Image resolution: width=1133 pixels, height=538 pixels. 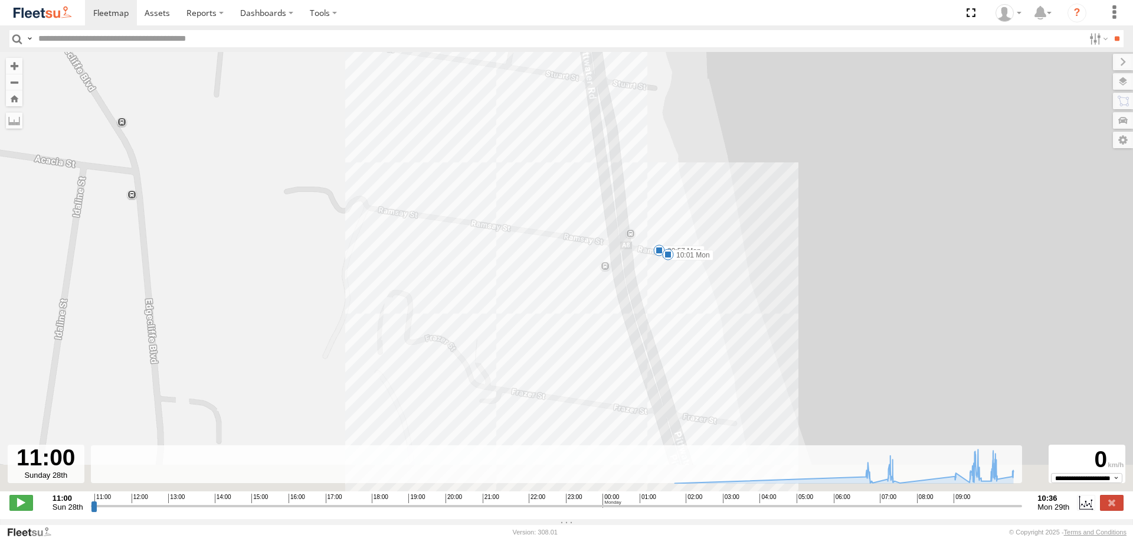 What do you see at coordinates (417, 498) in the screenshot?
I see `span: 19:00` at bounding box center [417, 498].